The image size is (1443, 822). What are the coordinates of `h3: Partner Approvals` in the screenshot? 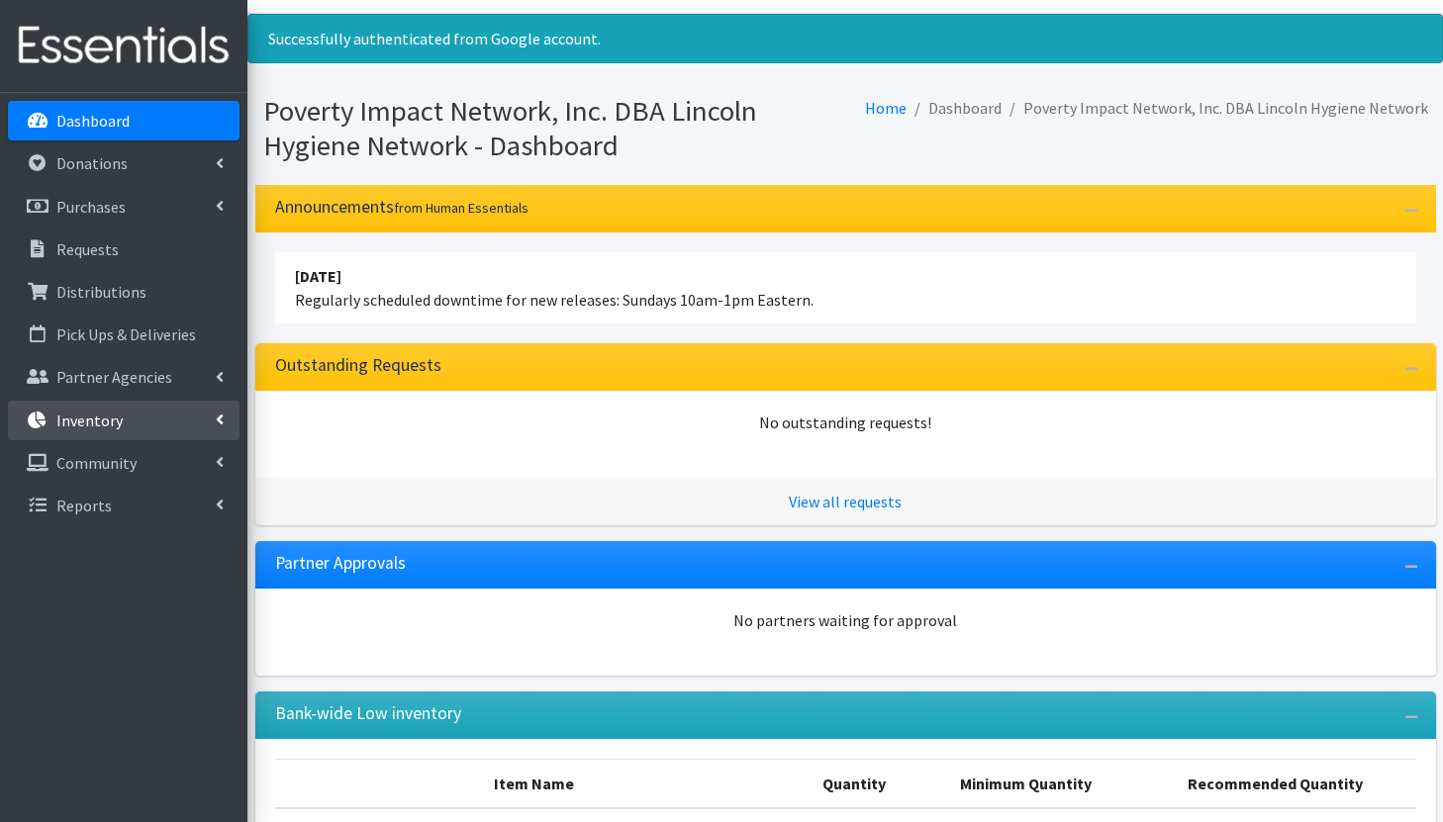 It's located at (340, 563).